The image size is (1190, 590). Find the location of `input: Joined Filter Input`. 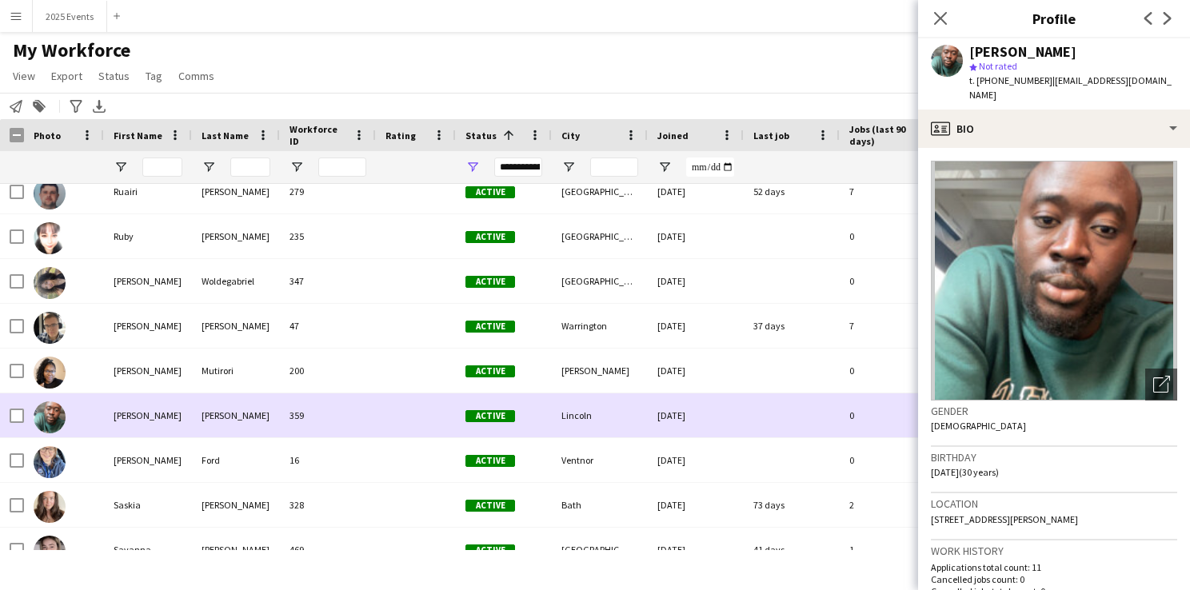

input: Joined Filter Input is located at coordinates (710, 167).